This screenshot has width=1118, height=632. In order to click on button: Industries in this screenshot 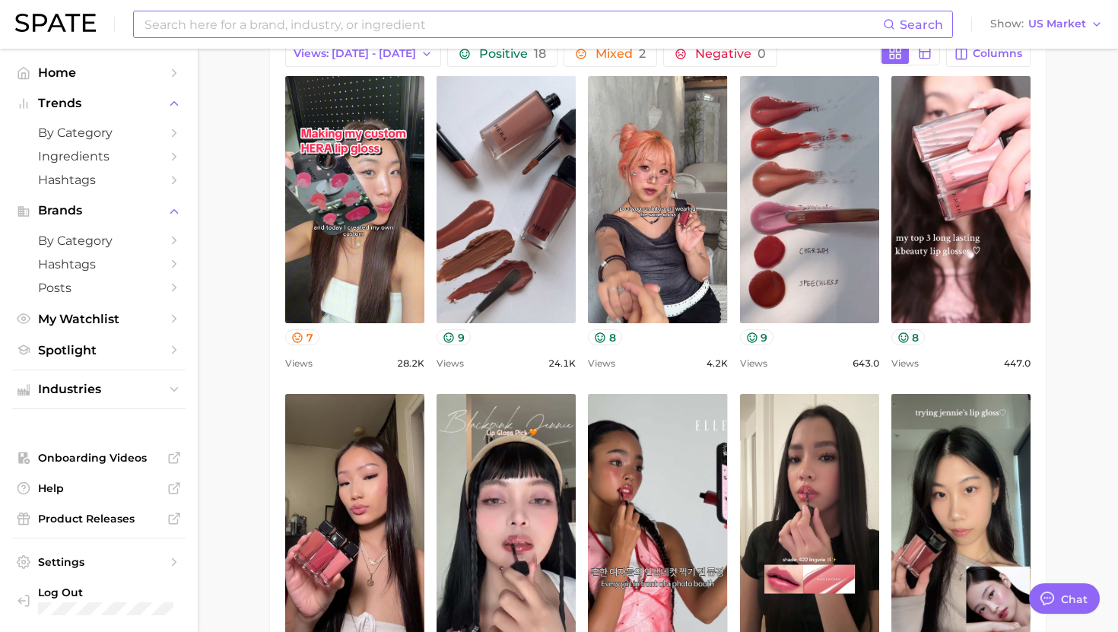, I will do `click(99, 389)`.